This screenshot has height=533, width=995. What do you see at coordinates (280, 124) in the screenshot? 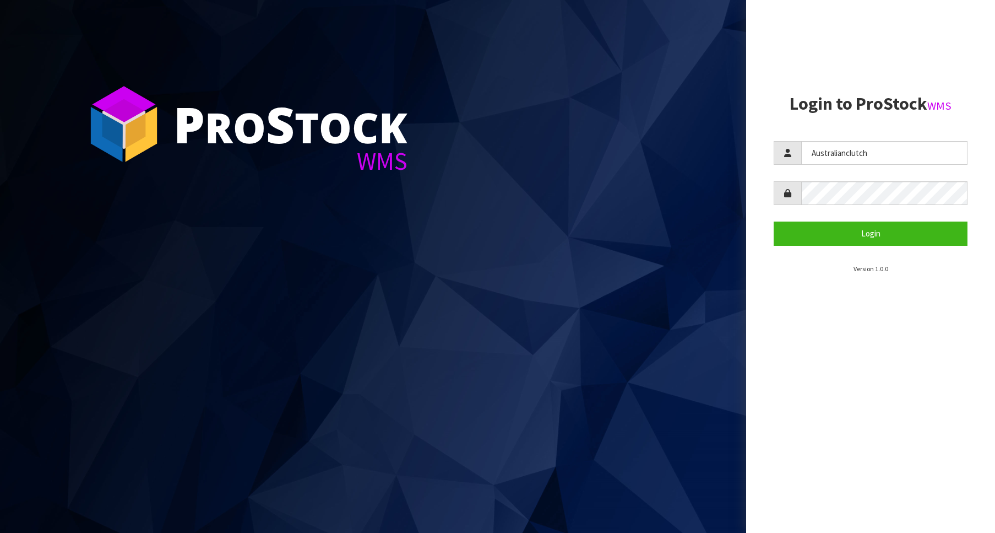
I see `span: S` at bounding box center [280, 124].